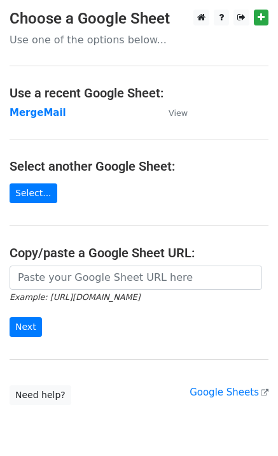  Describe the element at coordinates (139, 93) in the screenshot. I see `h4: Use a recent Google Sheet:` at that location.